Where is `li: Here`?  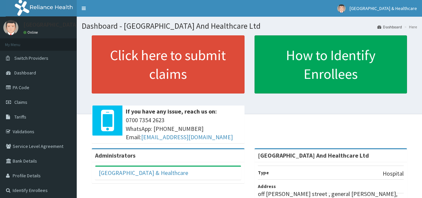 li: Here is located at coordinates (410, 27).